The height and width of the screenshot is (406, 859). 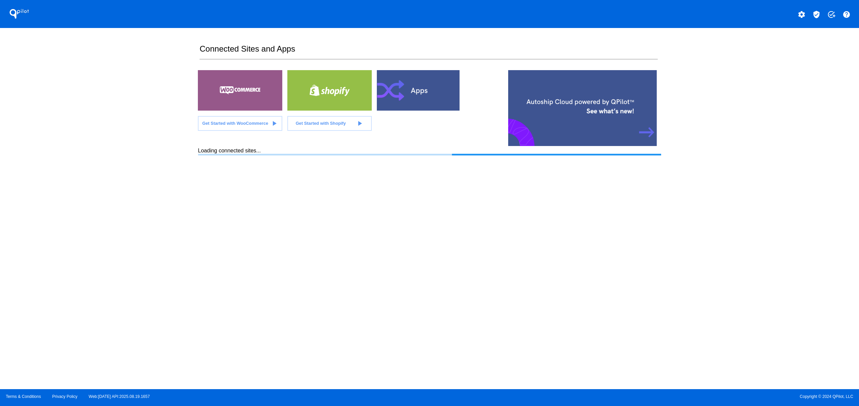 What do you see at coordinates (816, 15) in the screenshot?
I see `mat-icon: verified_user` at bounding box center [816, 15].